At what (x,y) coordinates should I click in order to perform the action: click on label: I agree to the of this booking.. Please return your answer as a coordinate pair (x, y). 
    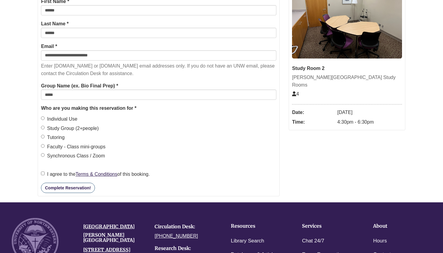
    Looking at the image, I should click on (95, 174).